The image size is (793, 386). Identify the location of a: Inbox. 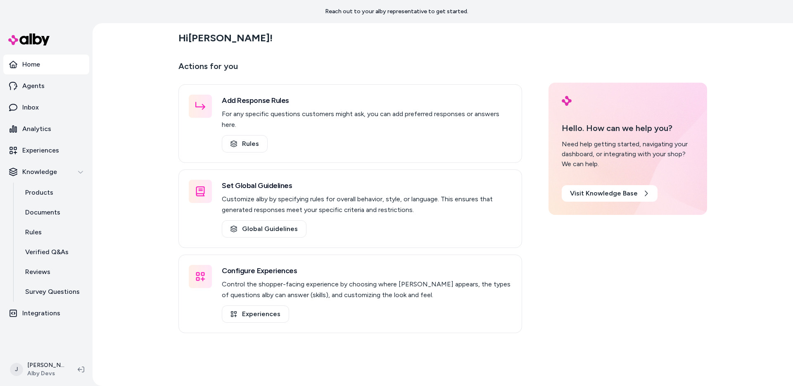
(46, 107).